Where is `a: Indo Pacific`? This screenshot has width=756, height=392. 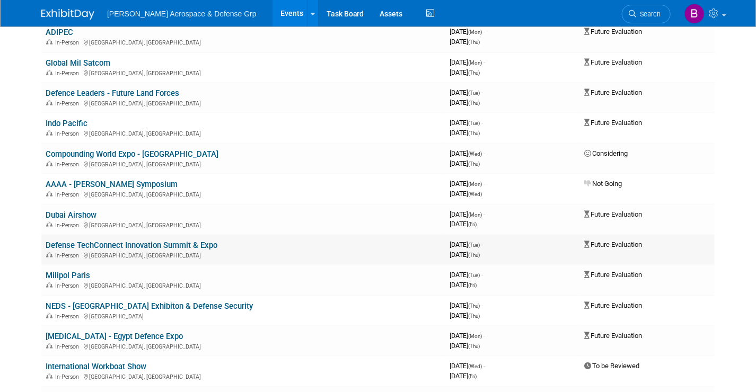
a: Indo Pacific is located at coordinates (66, 123).